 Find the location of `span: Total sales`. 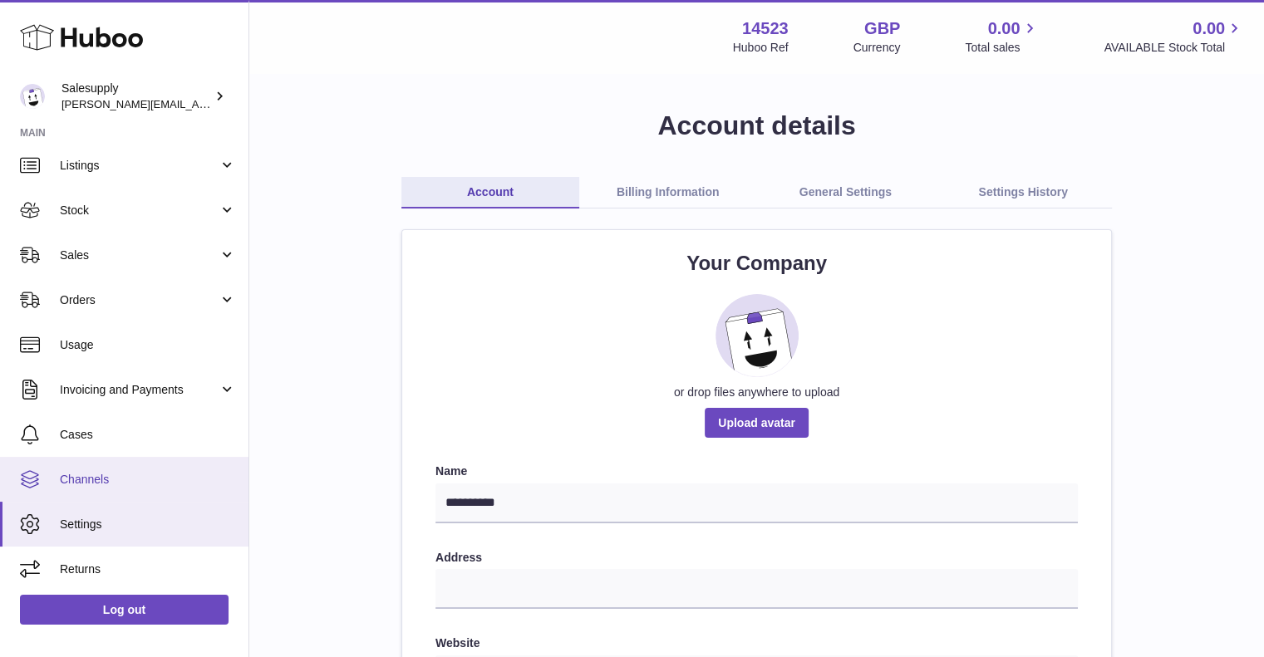

span: Total sales is located at coordinates (1001, 47).